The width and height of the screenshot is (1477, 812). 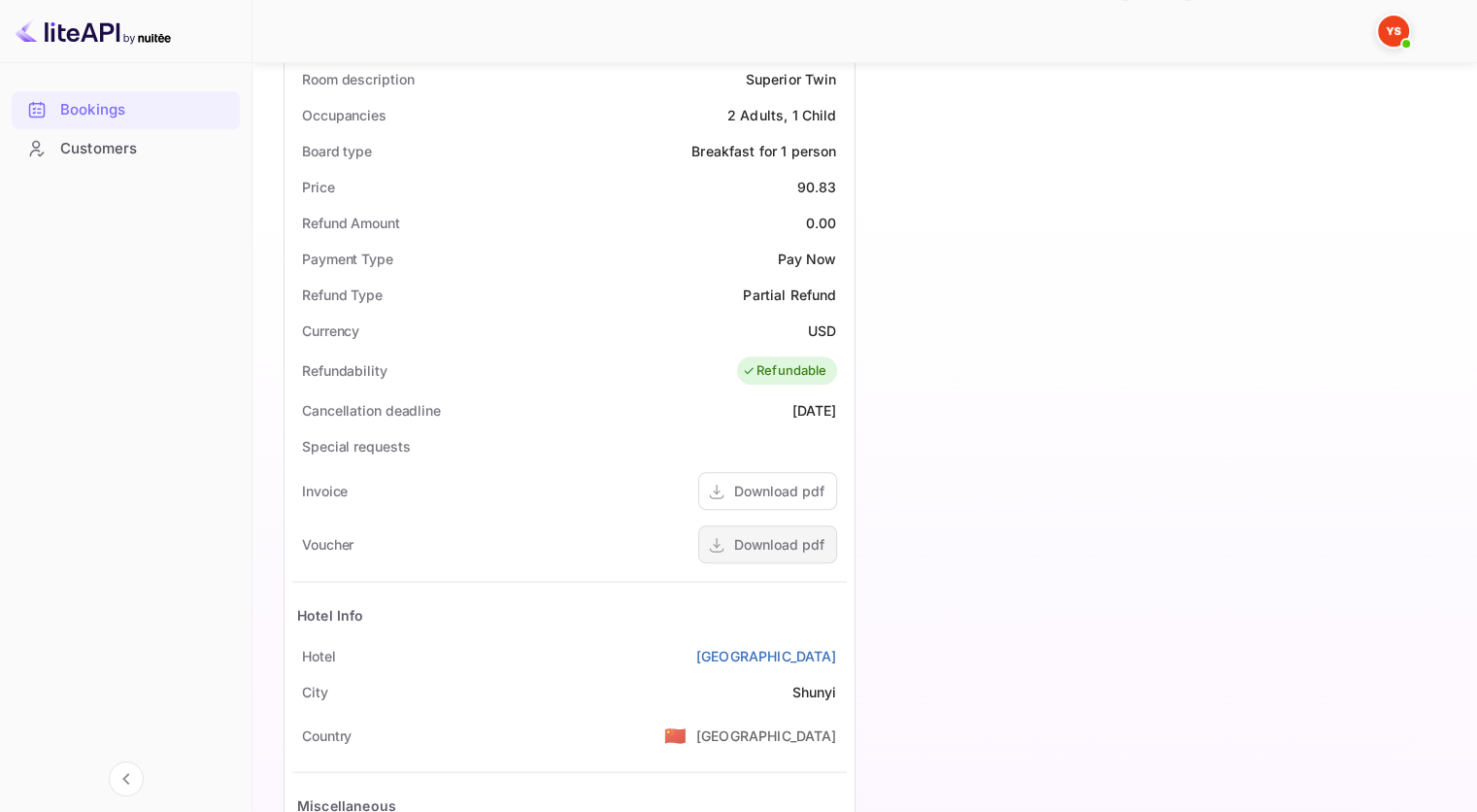 What do you see at coordinates (355, 446) in the screenshot?
I see `div: Special requests` at bounding box center [355, 446].